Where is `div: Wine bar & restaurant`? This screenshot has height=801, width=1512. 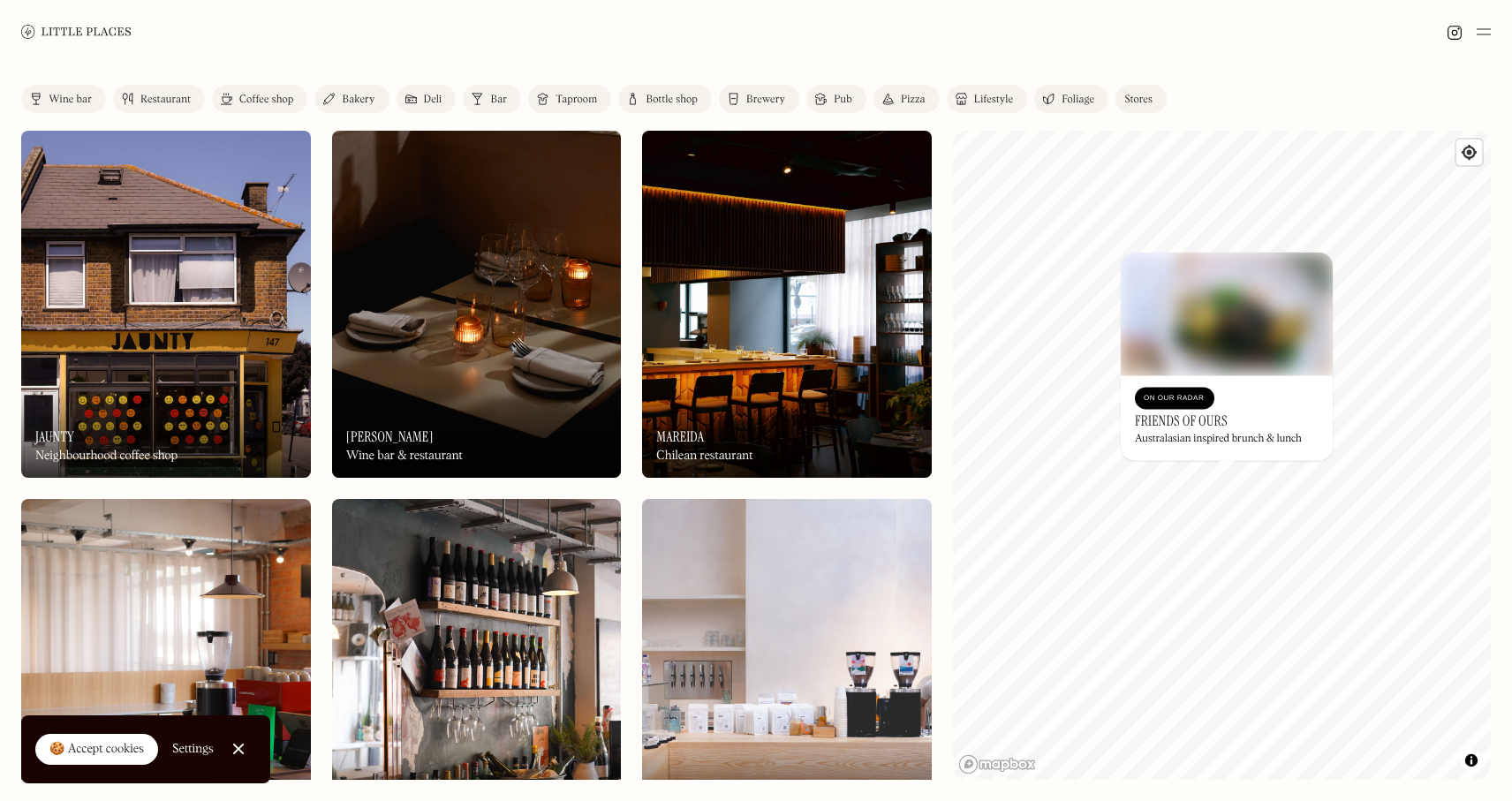
div: Wine bar & restaurant is located at coordinates (404, 455).